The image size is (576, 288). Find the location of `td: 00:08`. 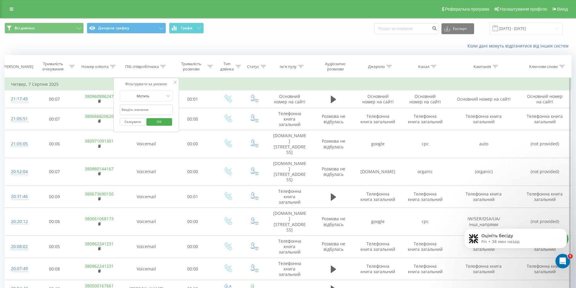

td: 00:08 is located at coordinates (54, 269).